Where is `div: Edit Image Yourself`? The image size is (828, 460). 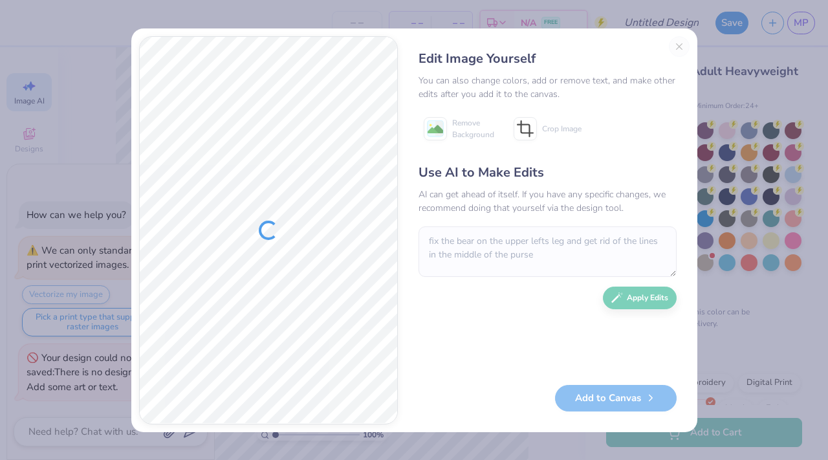 div: Edit Image Yourself is located at coordinates (547, 59).